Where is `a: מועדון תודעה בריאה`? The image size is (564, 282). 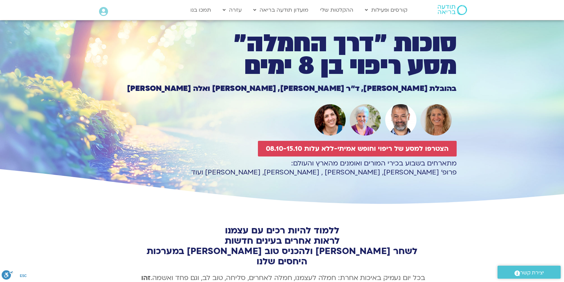
a: מועדון תודעה בריאה is located at coordinates (281, 10).